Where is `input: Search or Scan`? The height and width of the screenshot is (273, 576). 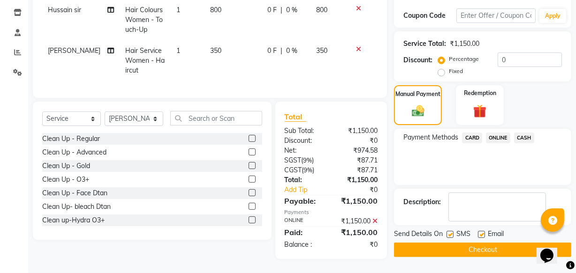
input: Search or Scan is located at coordinates (216, 118).